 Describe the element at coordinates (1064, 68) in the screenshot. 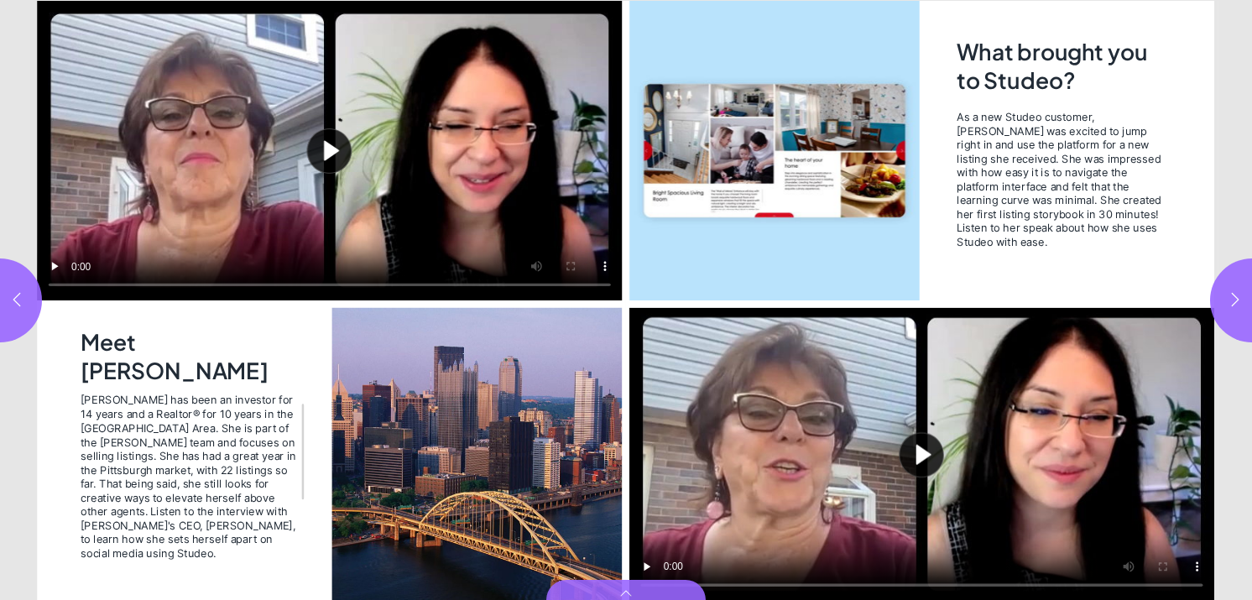

I see `h2: What brought you to Studeo?` at that location.